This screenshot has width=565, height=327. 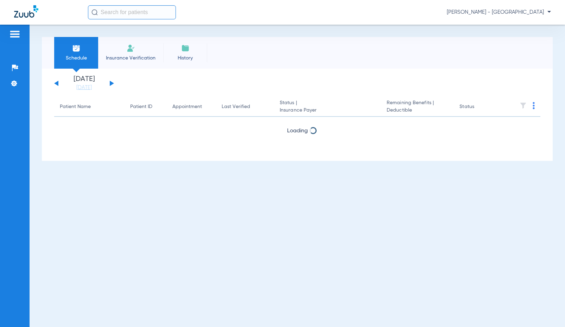 I want to click on img: Zuub Logo, so click(x=26, y=11).